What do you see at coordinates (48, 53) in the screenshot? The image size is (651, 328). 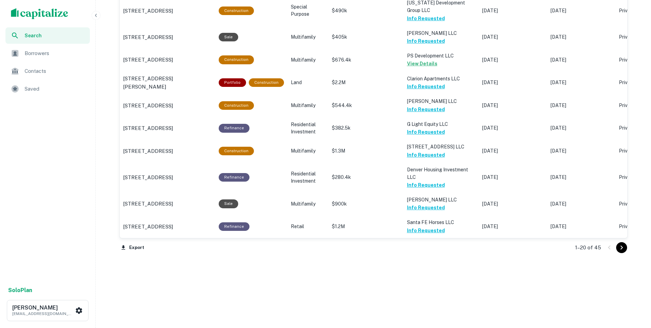 I see `div: Borrowers` at bounding box center [48, 53].